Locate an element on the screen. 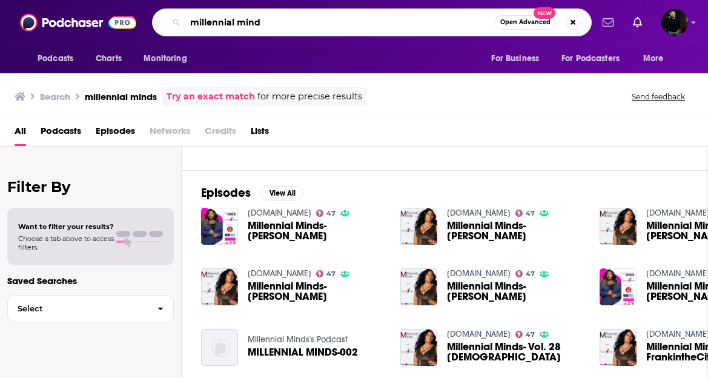 Image resolution: width=708 pixels, height=378 pixels. a: EpisodesView All is located at coordinates (252, 193).